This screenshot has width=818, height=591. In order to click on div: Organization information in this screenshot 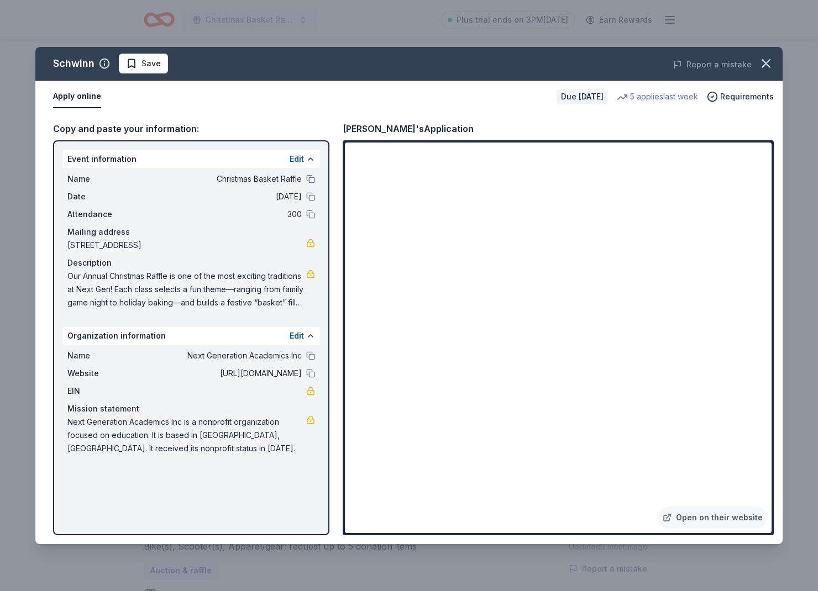, I will do `click(191, 336)`.